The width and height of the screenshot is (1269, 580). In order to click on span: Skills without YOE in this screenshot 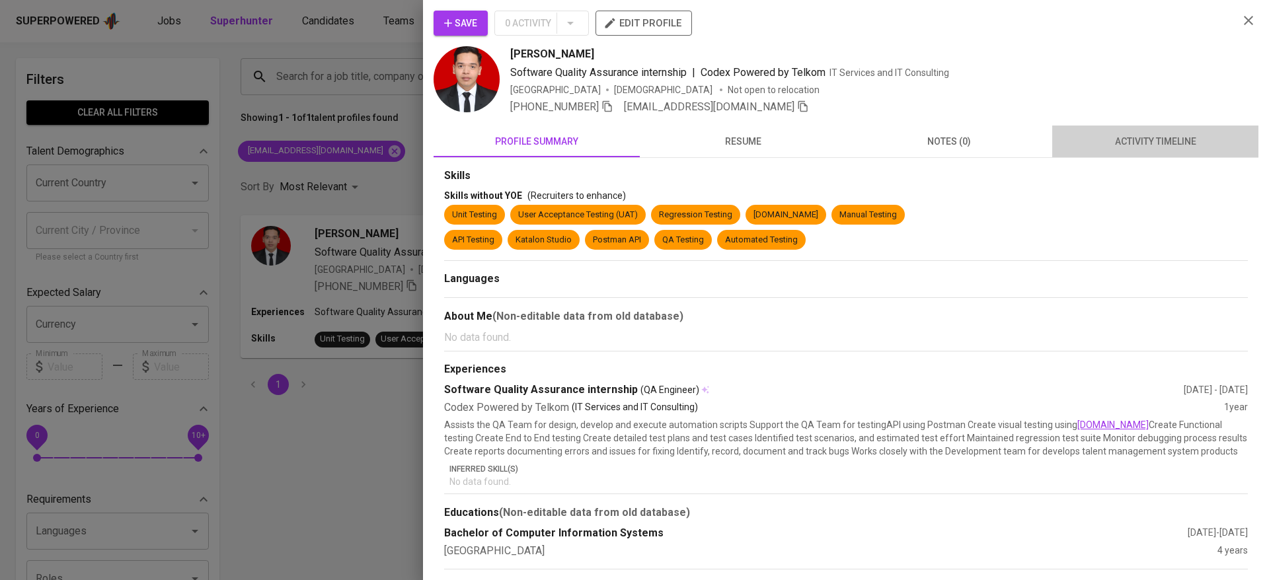, I will do `click(483, 196)`.